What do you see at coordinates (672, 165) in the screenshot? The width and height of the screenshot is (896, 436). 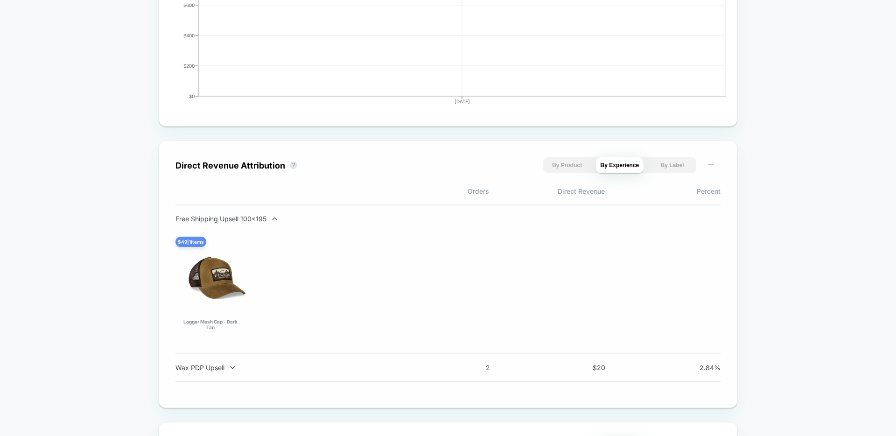 I see `button: By Label` at bounding box center [672, 165].